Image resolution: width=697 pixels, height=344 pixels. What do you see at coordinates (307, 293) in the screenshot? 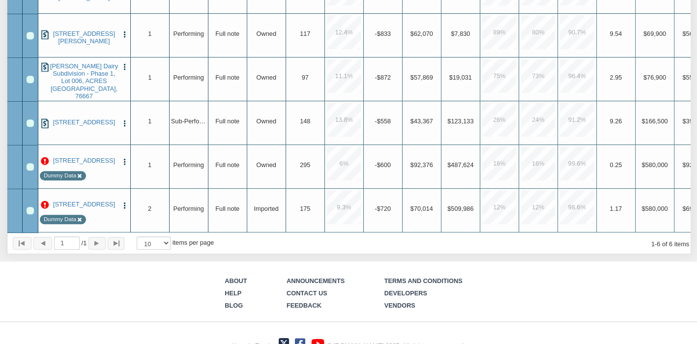
I see `a: Contact Us` at bounding box center [307, 293].